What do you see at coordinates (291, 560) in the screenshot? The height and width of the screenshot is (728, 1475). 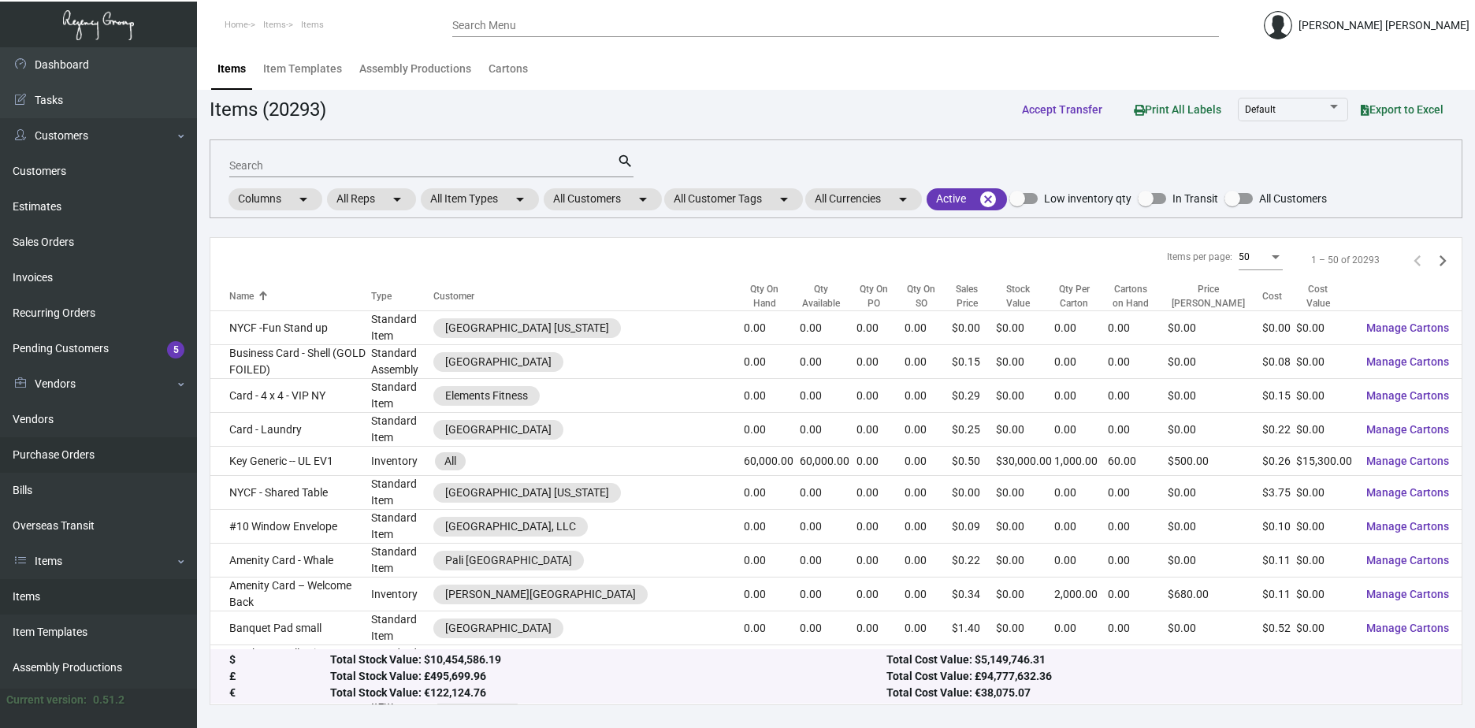 I see `td: Amenity Card - Whale` at bounding box center [291, 560].